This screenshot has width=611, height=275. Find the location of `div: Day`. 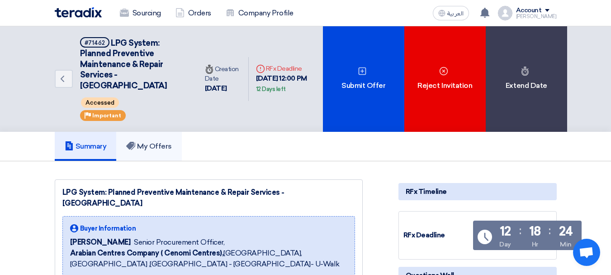

div: Day is located at coordinates (505, 244).